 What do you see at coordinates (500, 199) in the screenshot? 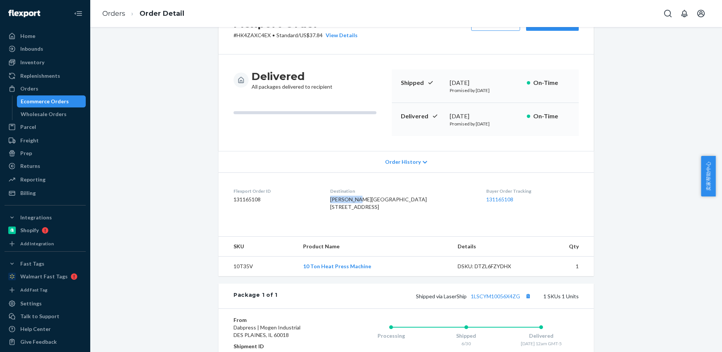
I see `a: 131165108` at bounding box center [500, 199].